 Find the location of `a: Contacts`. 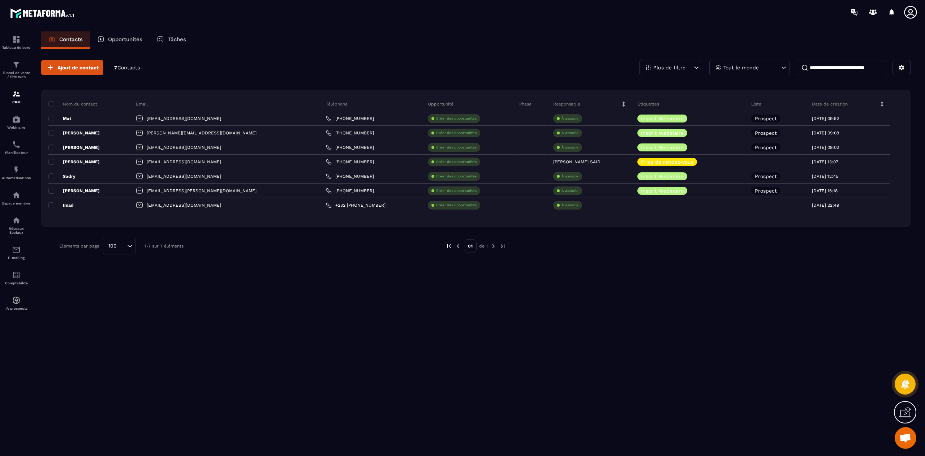

a: Contacts is located at coordinates (65, 40).